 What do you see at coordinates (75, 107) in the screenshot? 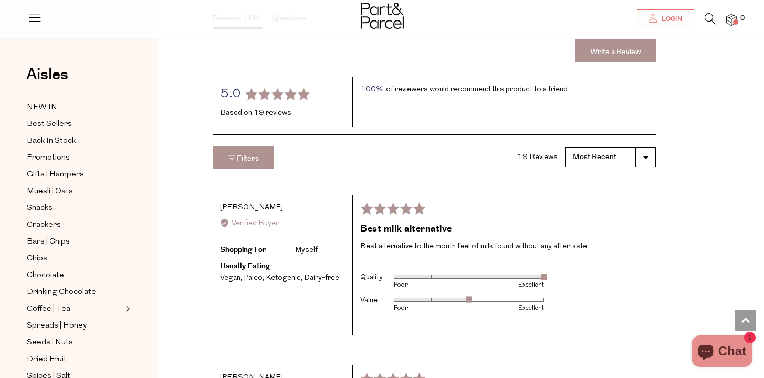
I see `a: NEW IN` at bounding box center [75, 107].